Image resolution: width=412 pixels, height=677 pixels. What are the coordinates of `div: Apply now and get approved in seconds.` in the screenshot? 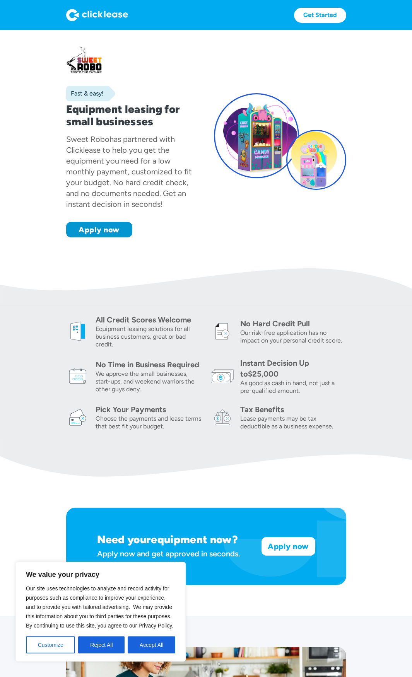 It's located at (174, 553).